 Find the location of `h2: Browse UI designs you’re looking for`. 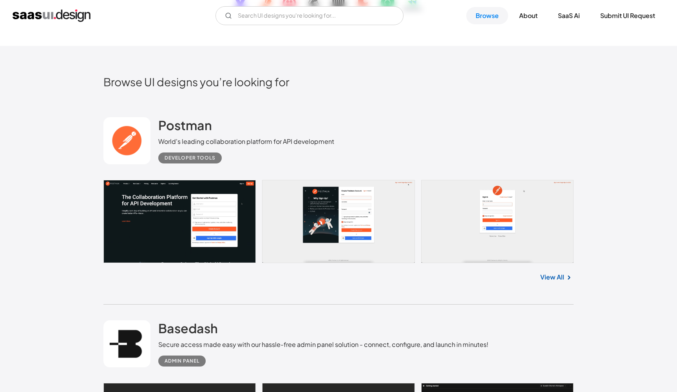

h2: Browse UI designs you’re looking for is located at coordinates (339, 82).